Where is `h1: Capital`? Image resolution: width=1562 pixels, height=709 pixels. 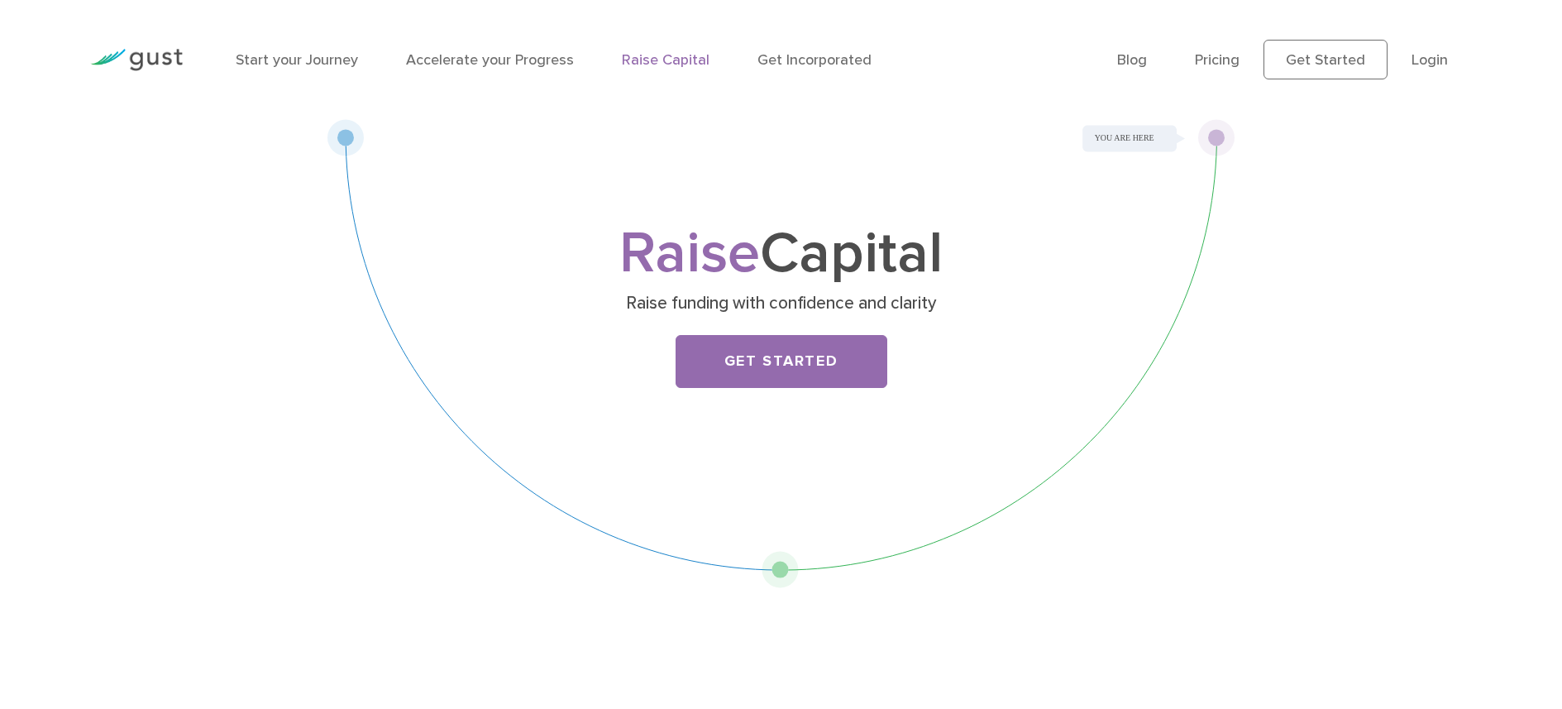
h1: Capital is located at coordinates (782, 254).